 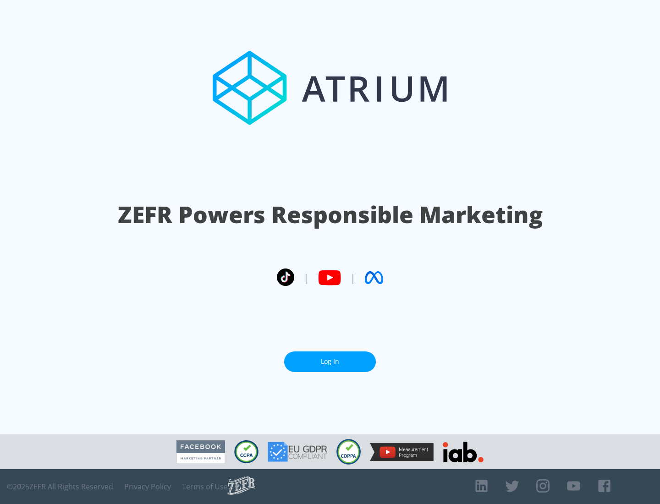 What do you see at coordinates (205, 487) in the screenshot?
I see `a: Terms of Use` at bounding box center [205, 487].